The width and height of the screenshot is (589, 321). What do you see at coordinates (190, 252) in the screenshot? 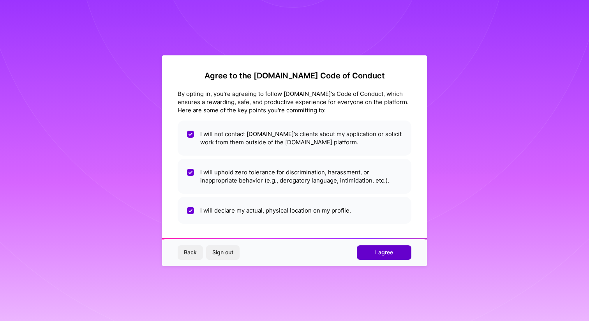
I see `span: Back` at bounding box center [190, 252].